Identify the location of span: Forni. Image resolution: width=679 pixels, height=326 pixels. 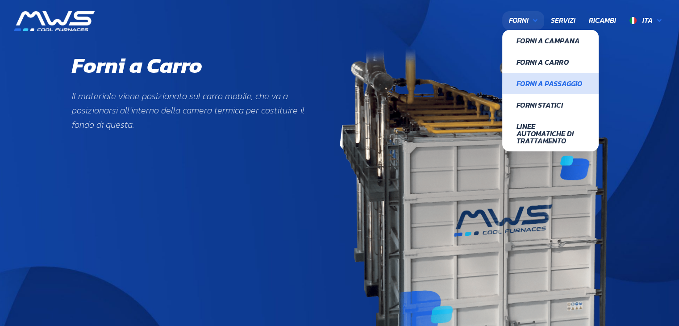
(518, 21).